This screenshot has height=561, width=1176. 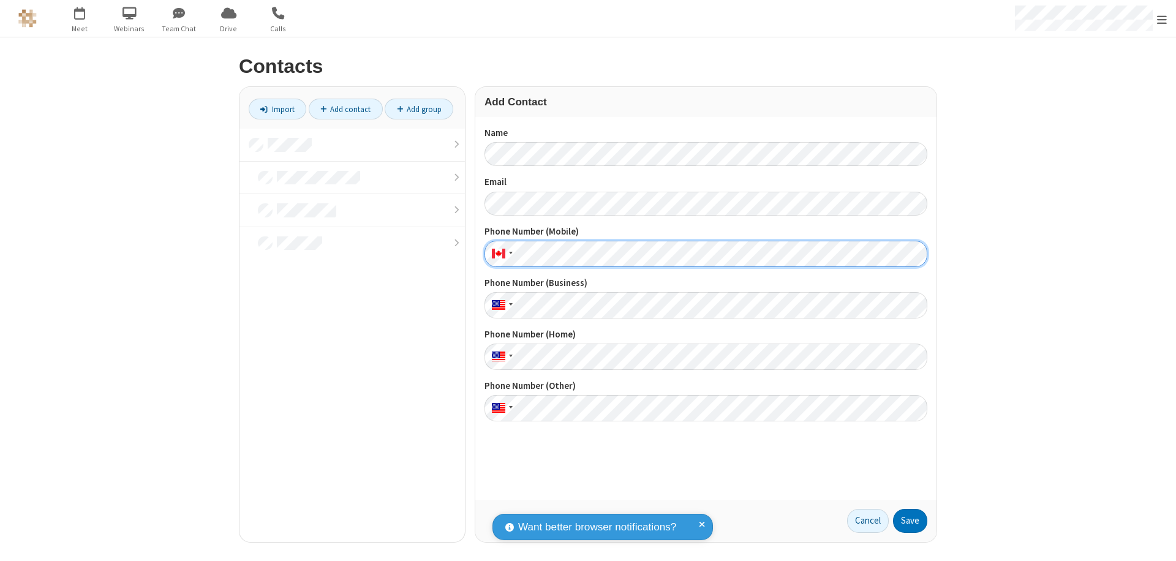 What do you see at coordinates (910, 521) in the screenshot?
I see `button: Save` at bounding box center [910, 521].